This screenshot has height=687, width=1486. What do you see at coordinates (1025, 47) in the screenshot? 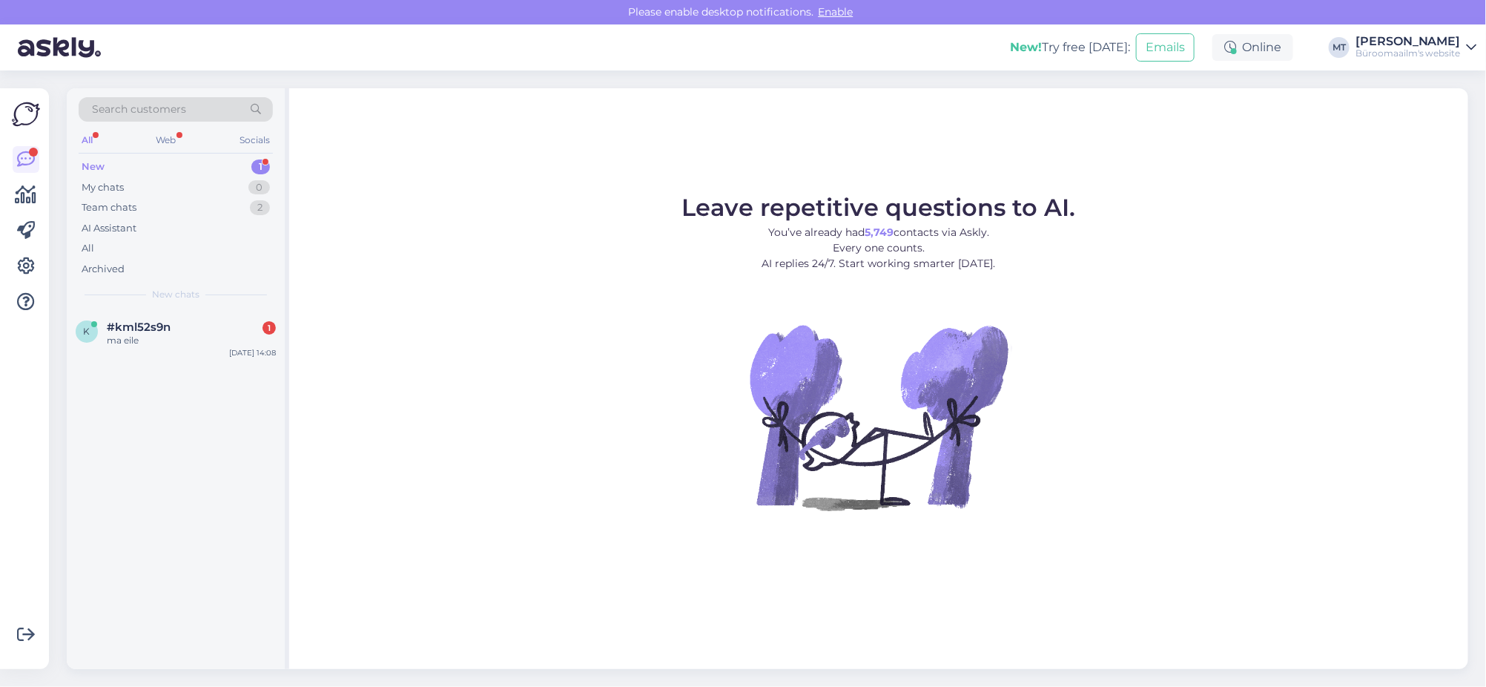
I see `b: New!` at bounding box center [1025, 47].